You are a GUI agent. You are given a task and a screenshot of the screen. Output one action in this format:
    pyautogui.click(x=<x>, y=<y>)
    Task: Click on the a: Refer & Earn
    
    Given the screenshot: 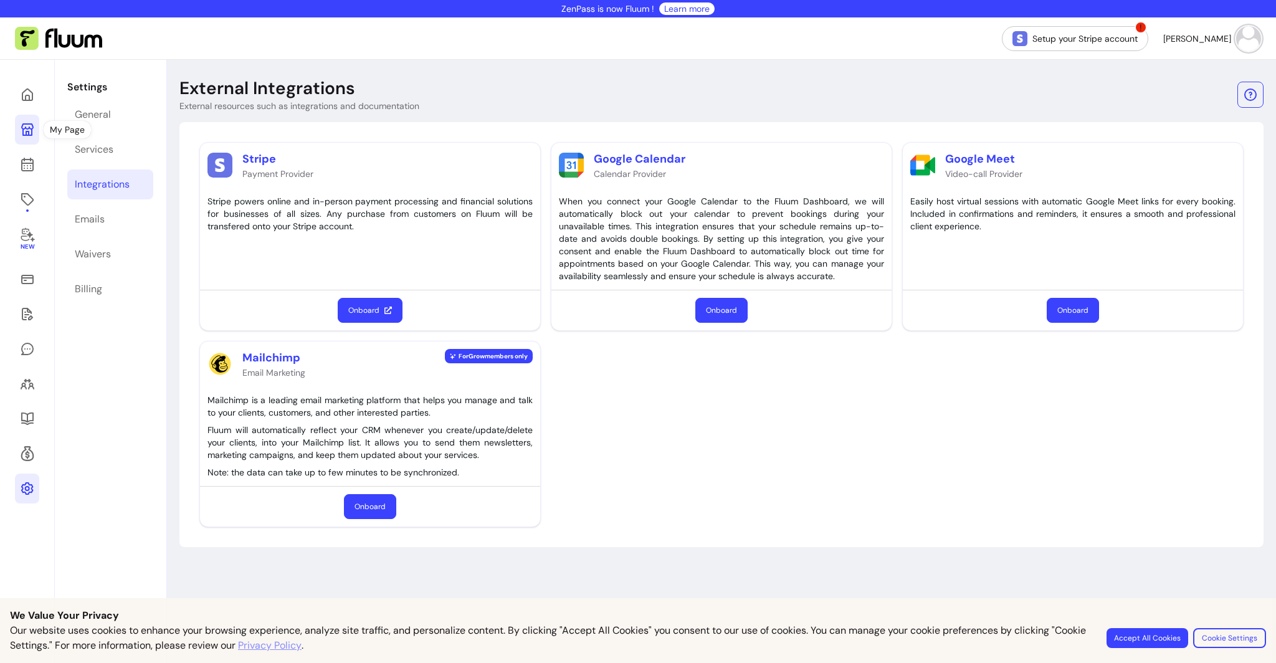 What is the action you would take?
    pyautogui.click(x=27, y=454)
    